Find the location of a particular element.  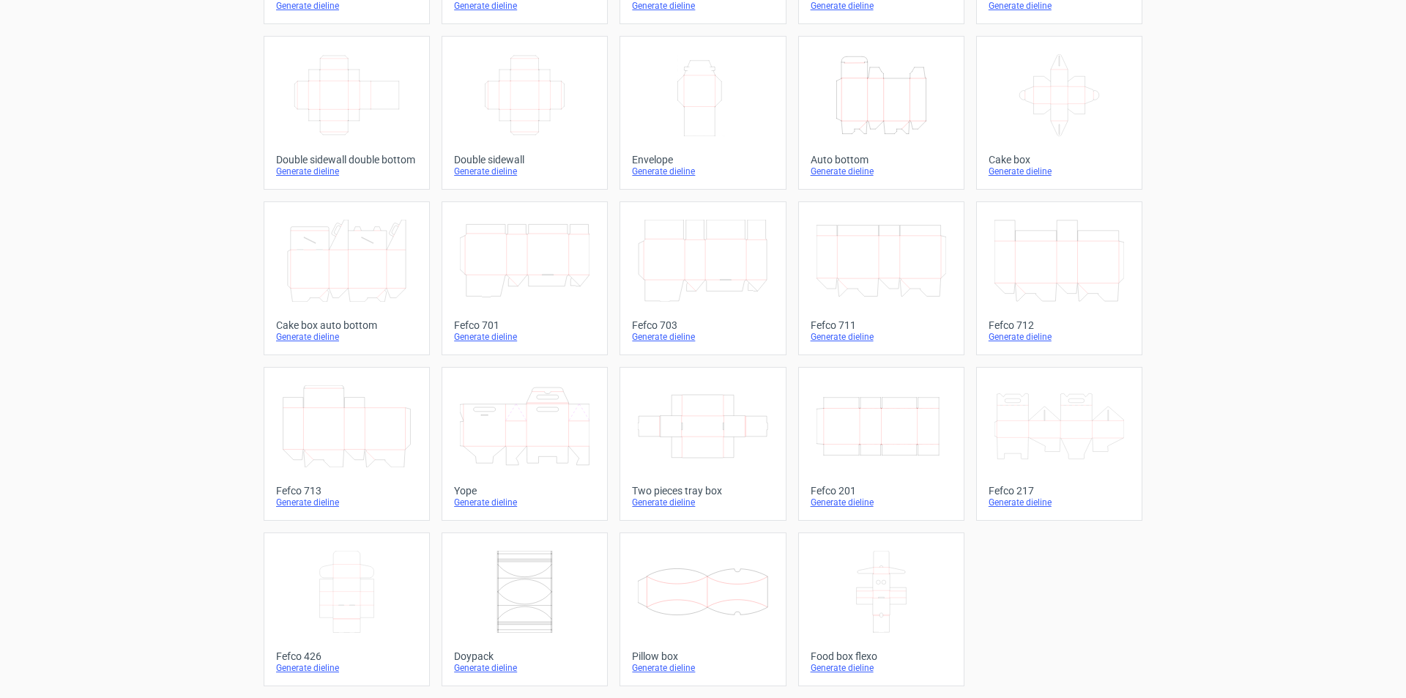

a: Fefco 712Generate dieline is located at coordinates (1059, 278).